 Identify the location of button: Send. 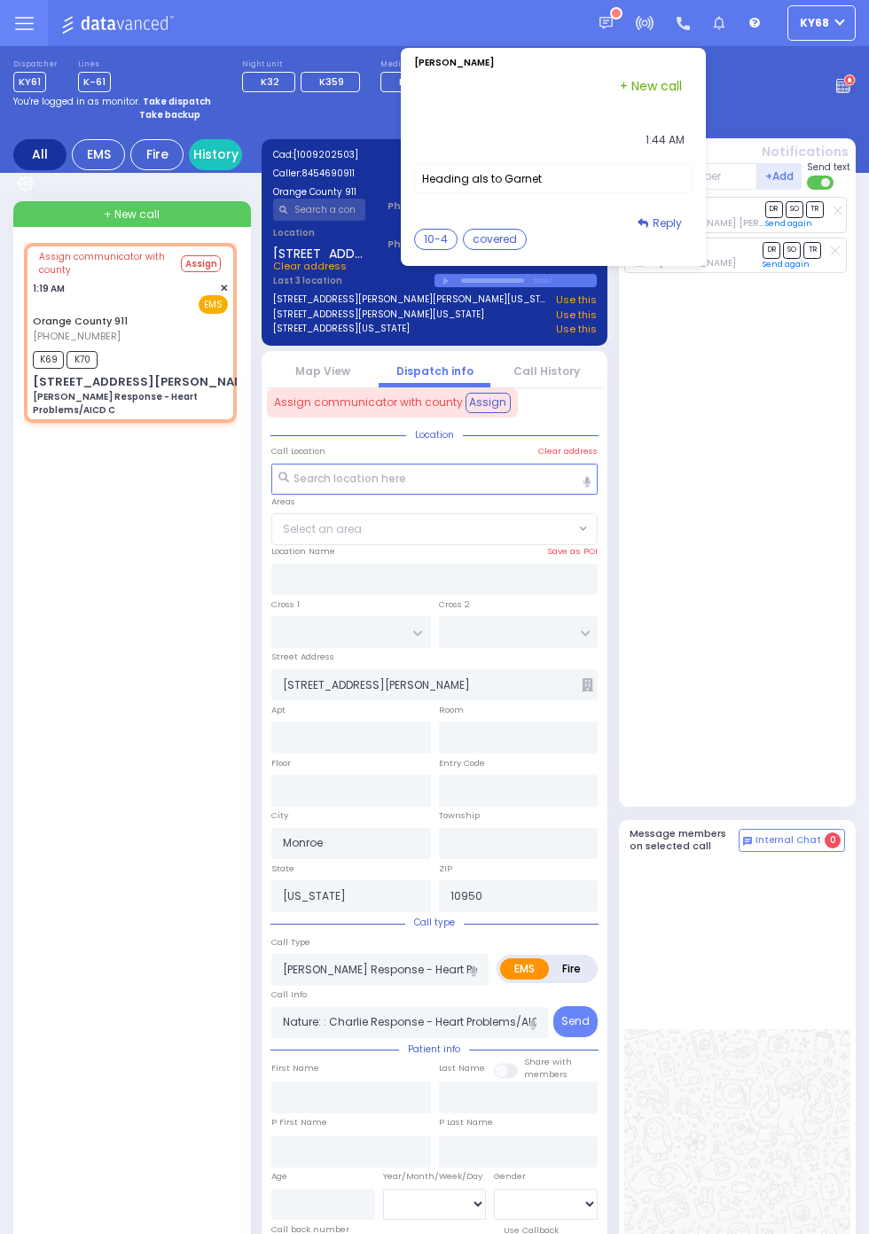
(575, 1021).